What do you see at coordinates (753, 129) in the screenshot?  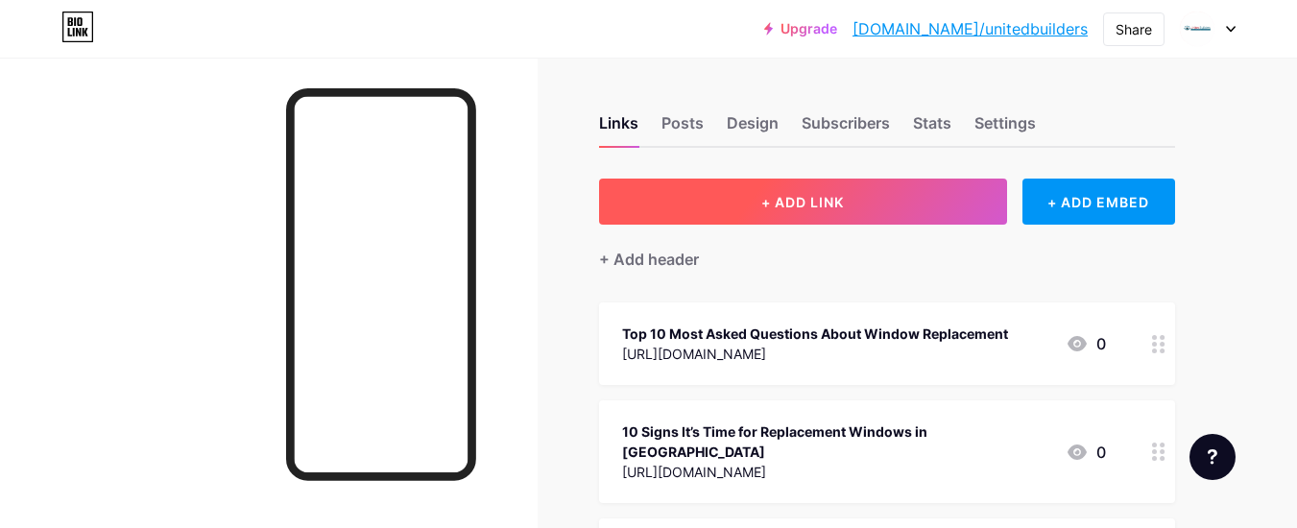 I see `div: Design` at bounding box center [753, 129].